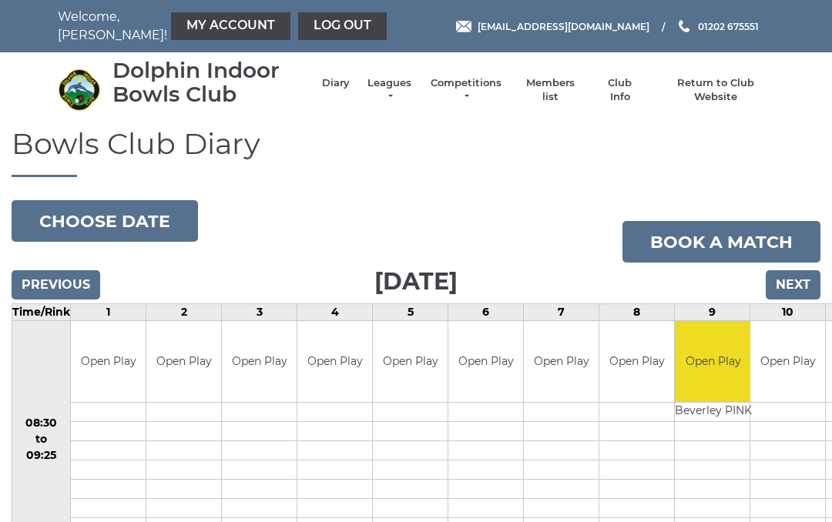 The height and width of the screenshot is (522, 832). Describe the element at coordinates (788, 313) in the screenshot. I see `td: 10` at that location.